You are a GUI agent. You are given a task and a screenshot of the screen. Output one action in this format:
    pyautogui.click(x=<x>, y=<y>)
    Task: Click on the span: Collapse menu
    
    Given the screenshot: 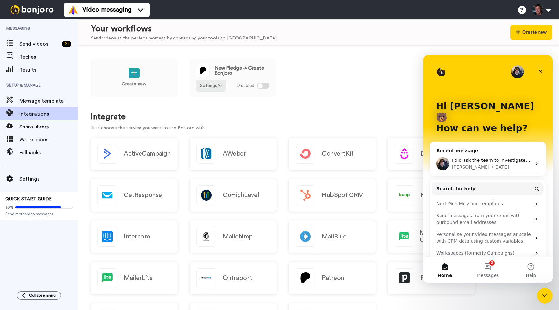 What is the action you would take?
    pyautogui.click(x=42, y=296)
    